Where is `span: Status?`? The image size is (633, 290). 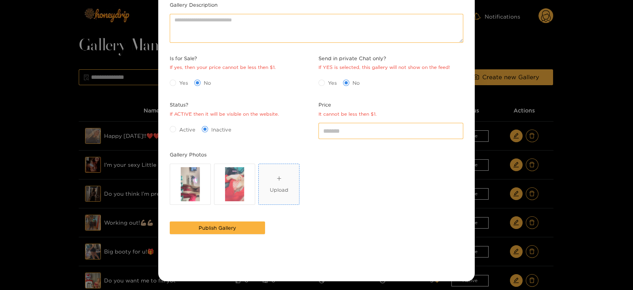
span: Status? is located at coordinates (224, 104).